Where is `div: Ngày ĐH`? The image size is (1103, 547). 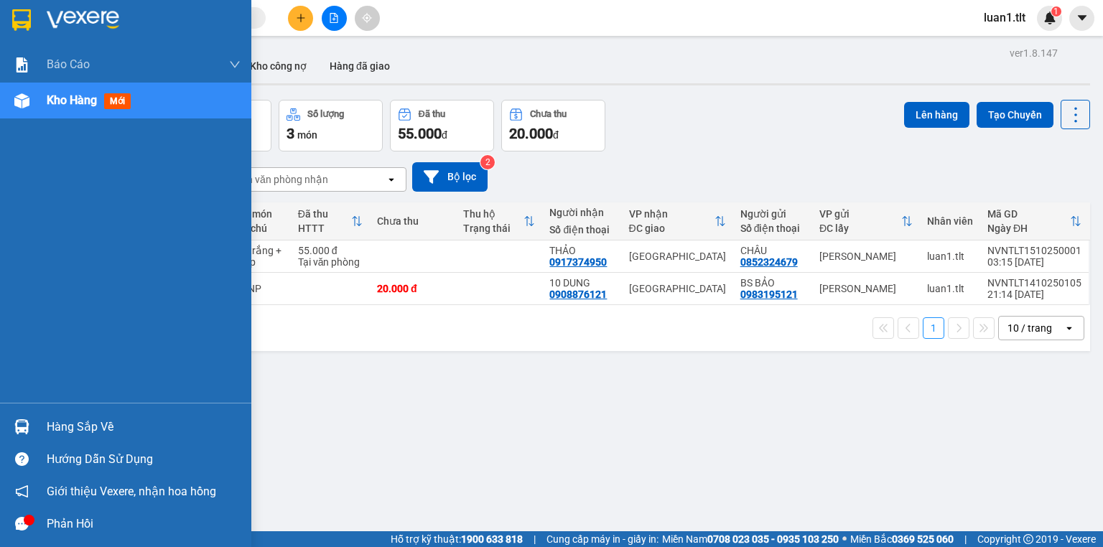 div: Ngày ĐH is located at coordinates (1028, 228).